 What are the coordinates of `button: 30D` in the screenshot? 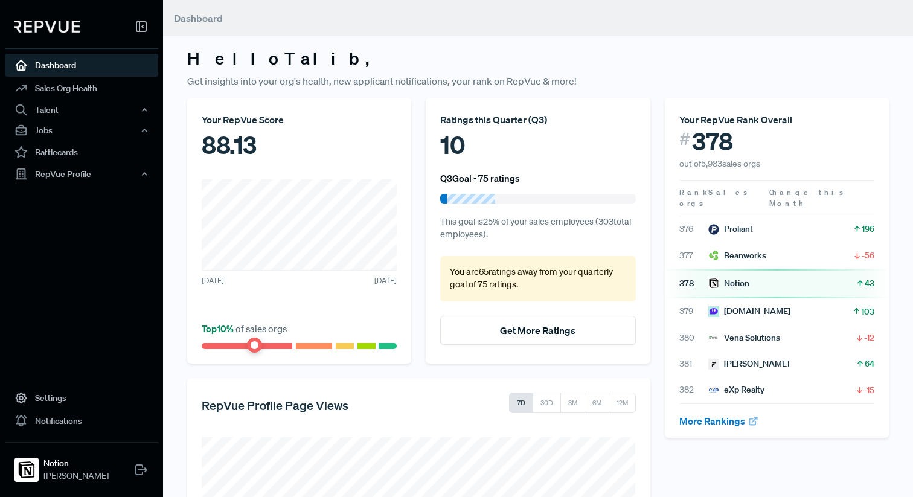 It's located at (546, 403).